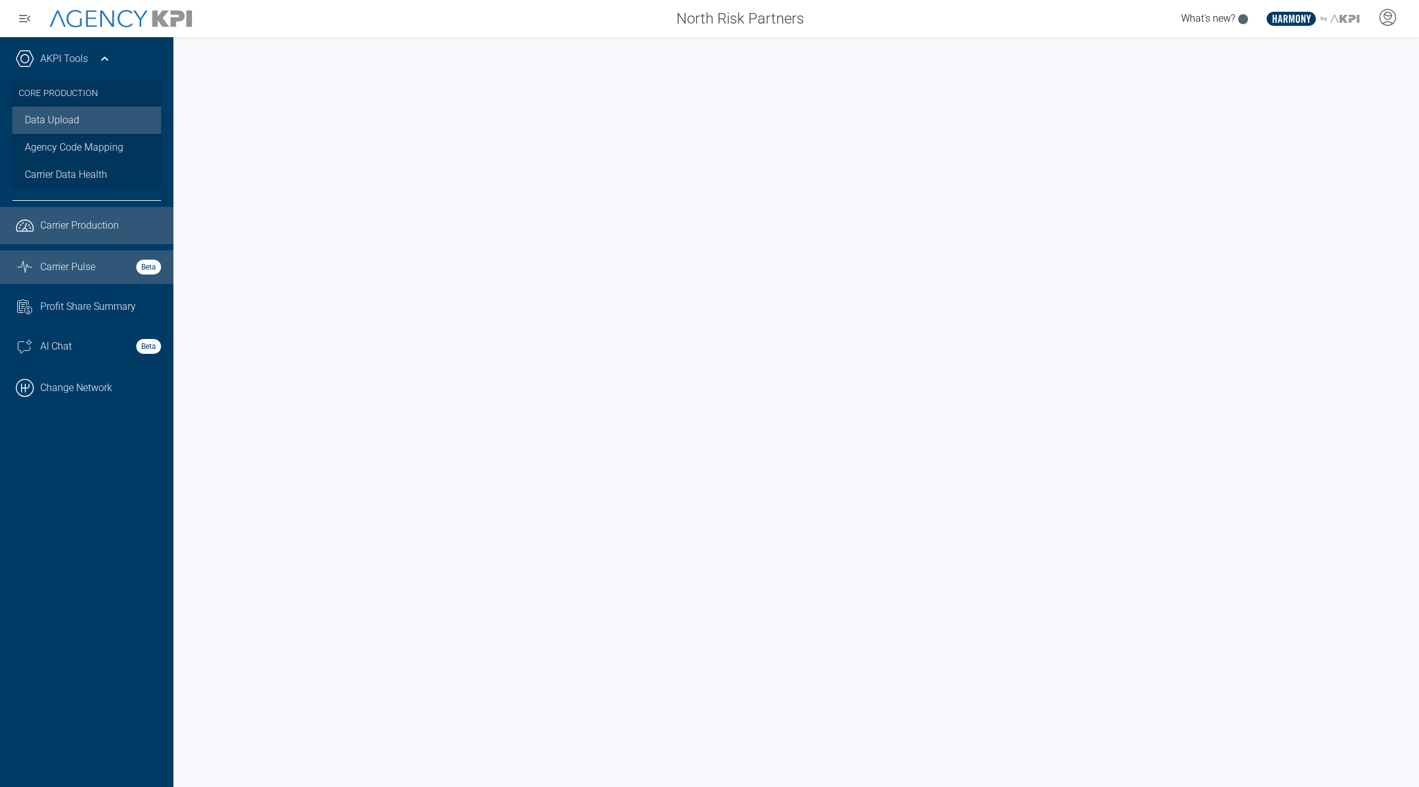  Describe the element at coordinates (740, 19) in the screenshot. I see `span: North Risk Partners` at that location.